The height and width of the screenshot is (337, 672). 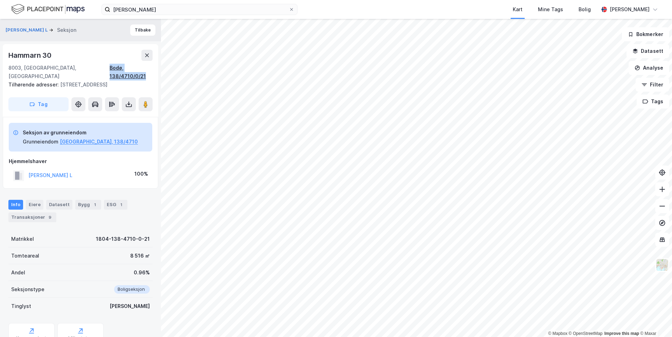 What do you see at coordinates (59, 205) in the screenshot?
I see `div: Datasett` at bounding box center [59, 205].